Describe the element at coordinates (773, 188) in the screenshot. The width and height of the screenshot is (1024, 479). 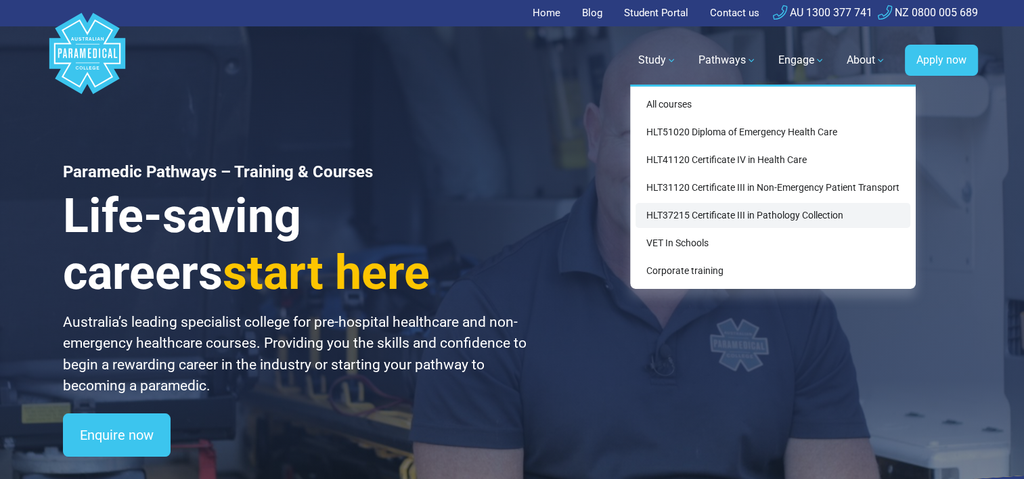
I see `a: HLT31120 Certificate III in Non-Emergency Patient Transport` at that location.